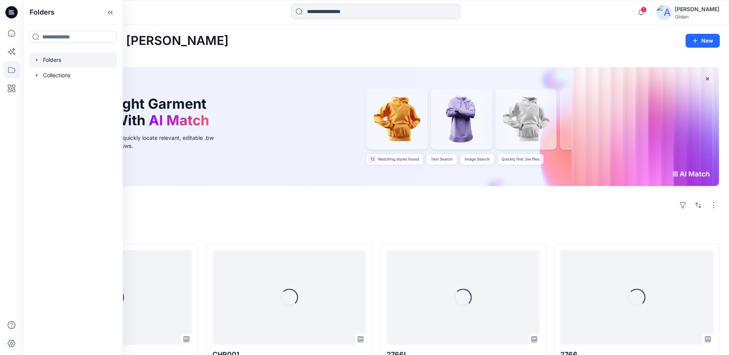 The image size is (729, 355). Describe the element at coordinates (179, 120) in the screenshot. I see `span: AI Match` at that location.